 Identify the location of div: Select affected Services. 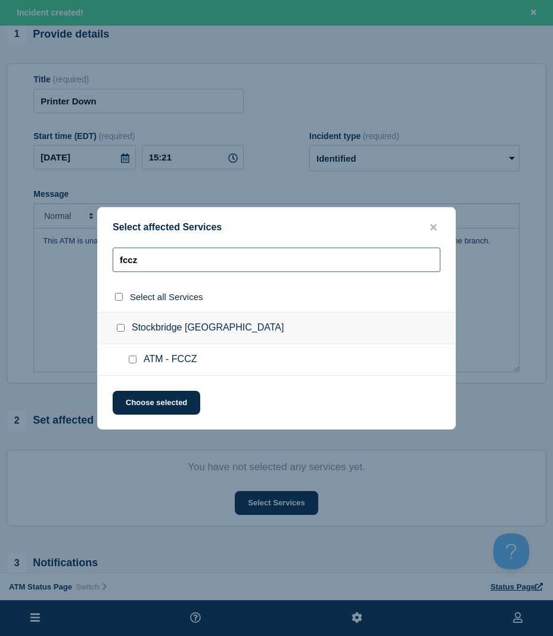
(277, 227).